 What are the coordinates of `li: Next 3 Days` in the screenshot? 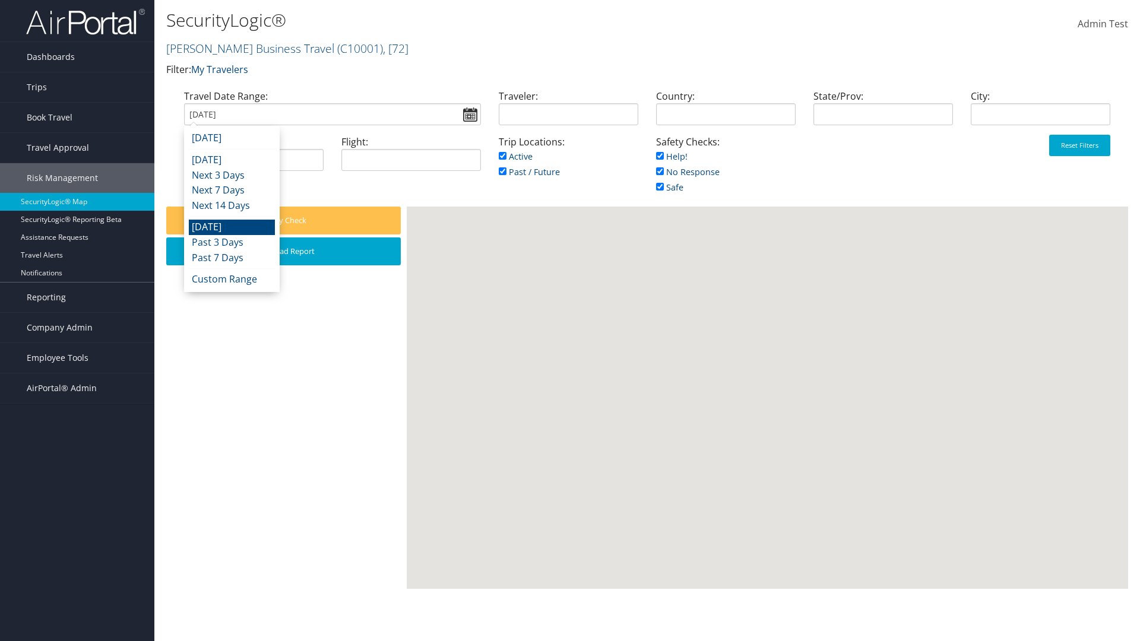 It's located at (232, 176).